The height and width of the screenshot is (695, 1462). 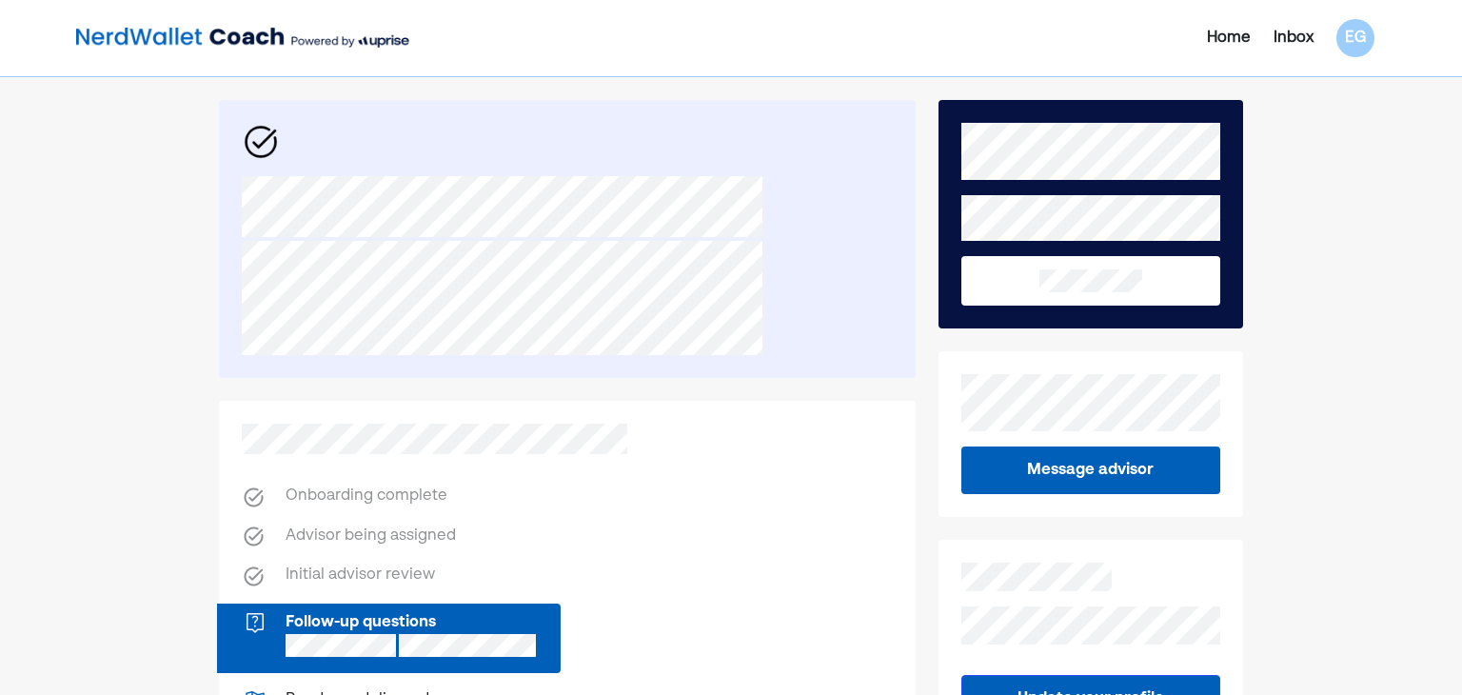 What do you see at coordinates (367, 497) in the screenshot?
I see `div: Onboarding complete` at bounding box center [367, 497].